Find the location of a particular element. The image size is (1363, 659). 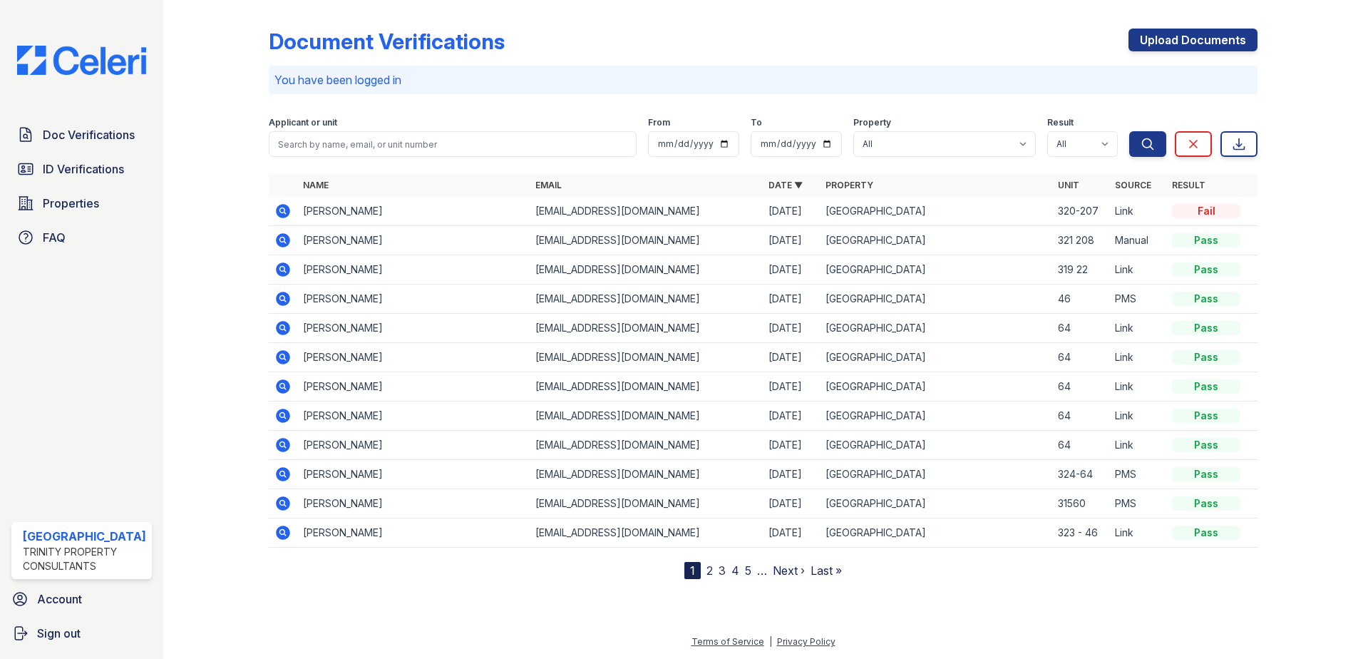

a: Unit is located at coordinates (1069, 185).